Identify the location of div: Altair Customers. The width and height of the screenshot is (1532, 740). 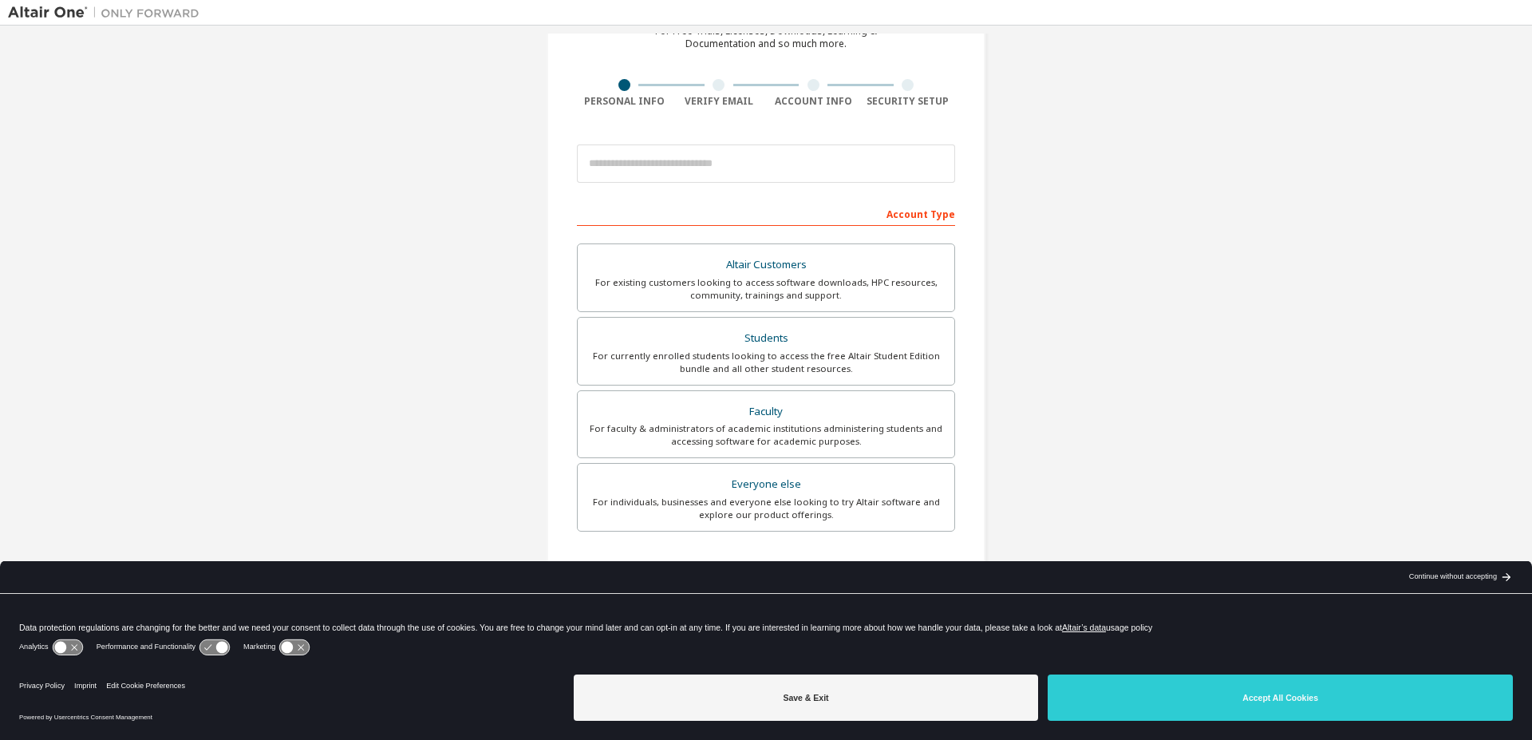
(766, 265).